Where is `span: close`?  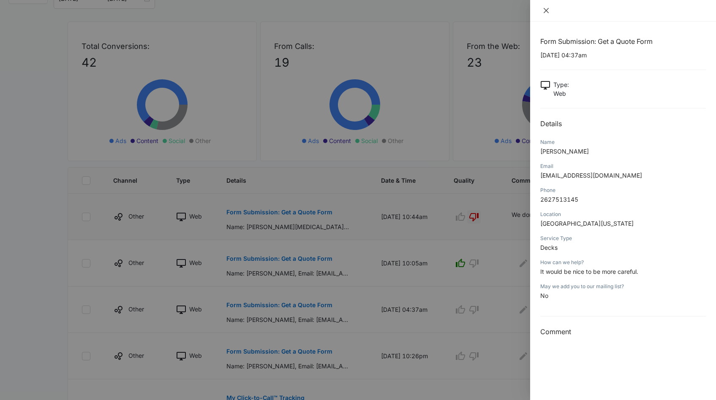
span: close is located at coordinates (546, 11).